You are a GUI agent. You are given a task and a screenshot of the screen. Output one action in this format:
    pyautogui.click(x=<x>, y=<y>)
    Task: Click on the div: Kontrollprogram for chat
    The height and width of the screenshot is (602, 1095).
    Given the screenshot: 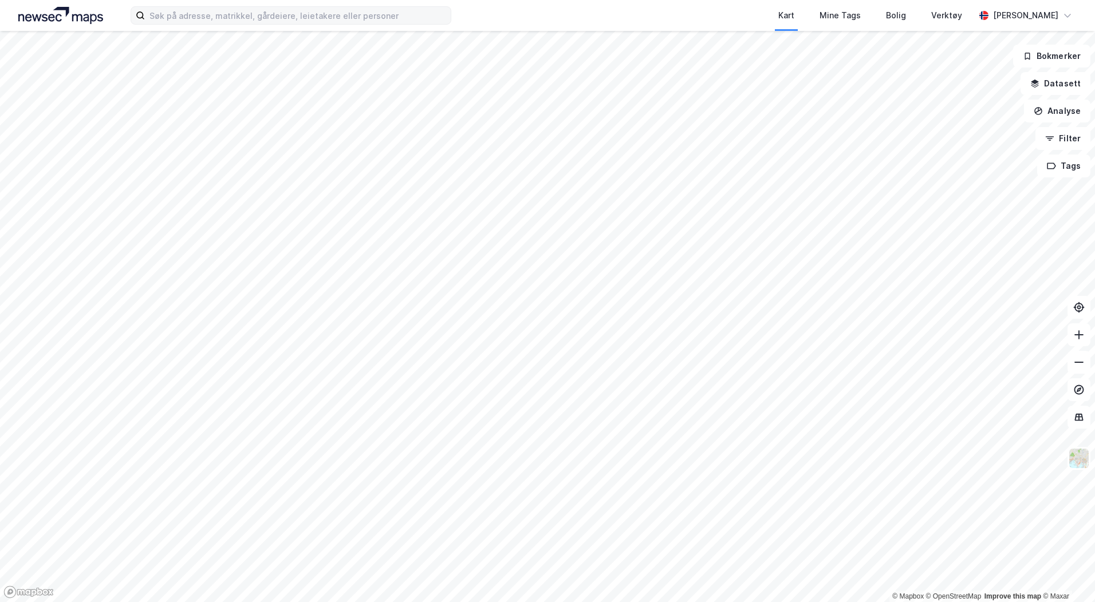 What is the action you would take?
    pyautogui.click(x=1066, y=575)
    